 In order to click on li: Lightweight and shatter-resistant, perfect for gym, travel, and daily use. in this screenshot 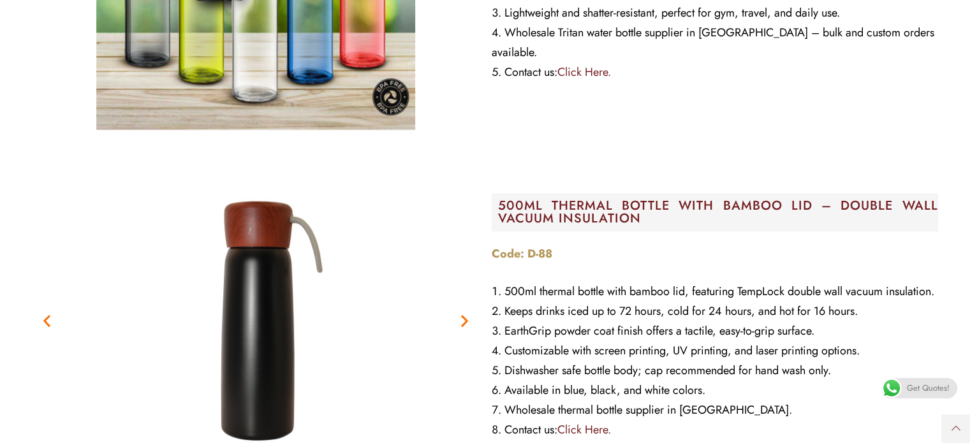, I will do `click(715, 13)`.